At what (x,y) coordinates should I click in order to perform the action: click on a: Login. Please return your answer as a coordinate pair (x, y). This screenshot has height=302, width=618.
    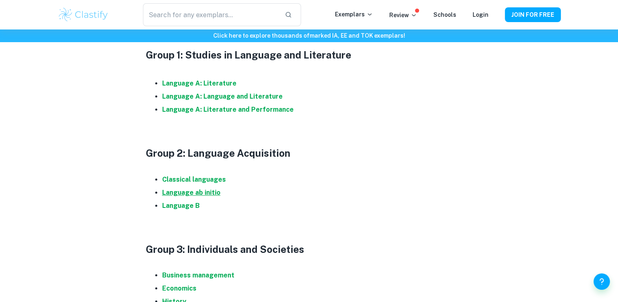
    Looking at the image, I should click on (481, 15).